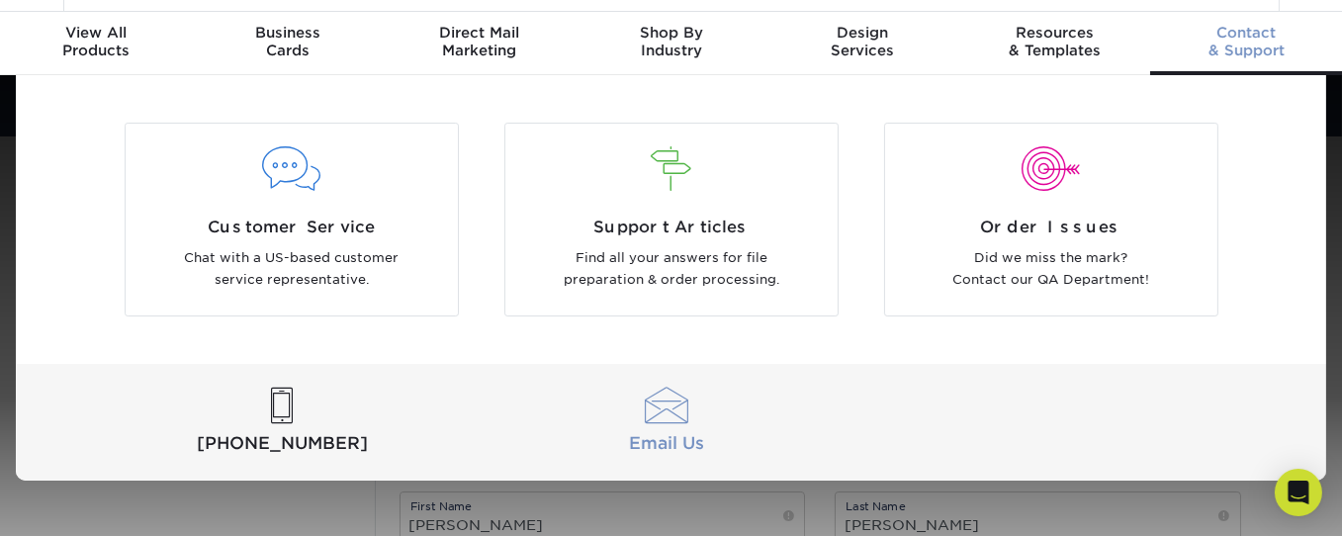 The height and width of the screenshot is (536, 1342). I want to click on div: & Templates, so click(1054, 42).